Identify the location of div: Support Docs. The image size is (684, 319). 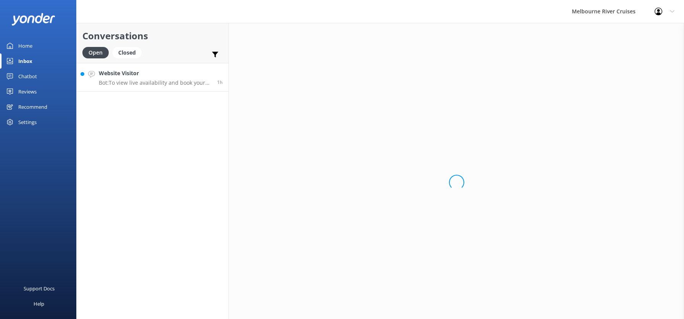
(39, 288).